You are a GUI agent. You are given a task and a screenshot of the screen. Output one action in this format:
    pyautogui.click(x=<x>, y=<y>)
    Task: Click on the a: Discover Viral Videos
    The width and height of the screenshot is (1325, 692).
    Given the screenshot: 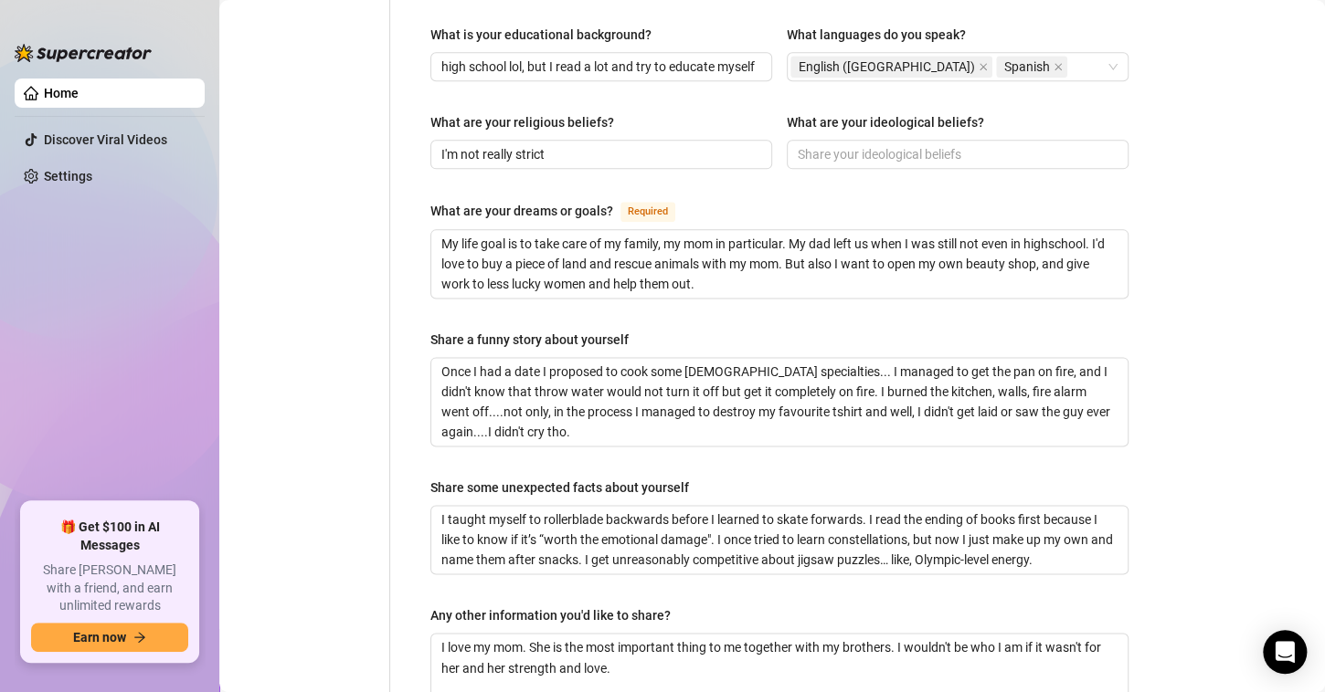 What is the action you would take?
    pyautogui.click(x=105, y=140)
    